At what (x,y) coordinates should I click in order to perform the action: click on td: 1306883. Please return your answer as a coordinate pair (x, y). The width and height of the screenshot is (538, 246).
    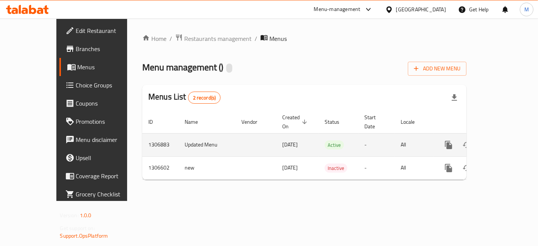
    Looking at the image, I should click on (160, 144).